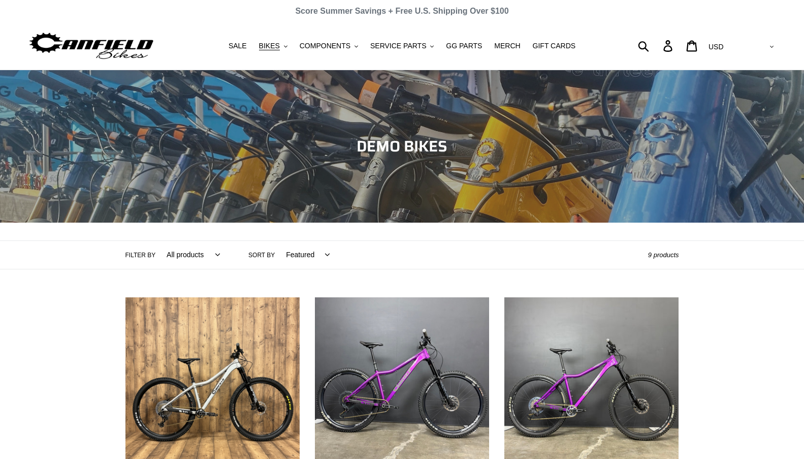  Describe the element at coordinates (464, 46) in the screenshot. I see `a: GG PARTS` at that location.